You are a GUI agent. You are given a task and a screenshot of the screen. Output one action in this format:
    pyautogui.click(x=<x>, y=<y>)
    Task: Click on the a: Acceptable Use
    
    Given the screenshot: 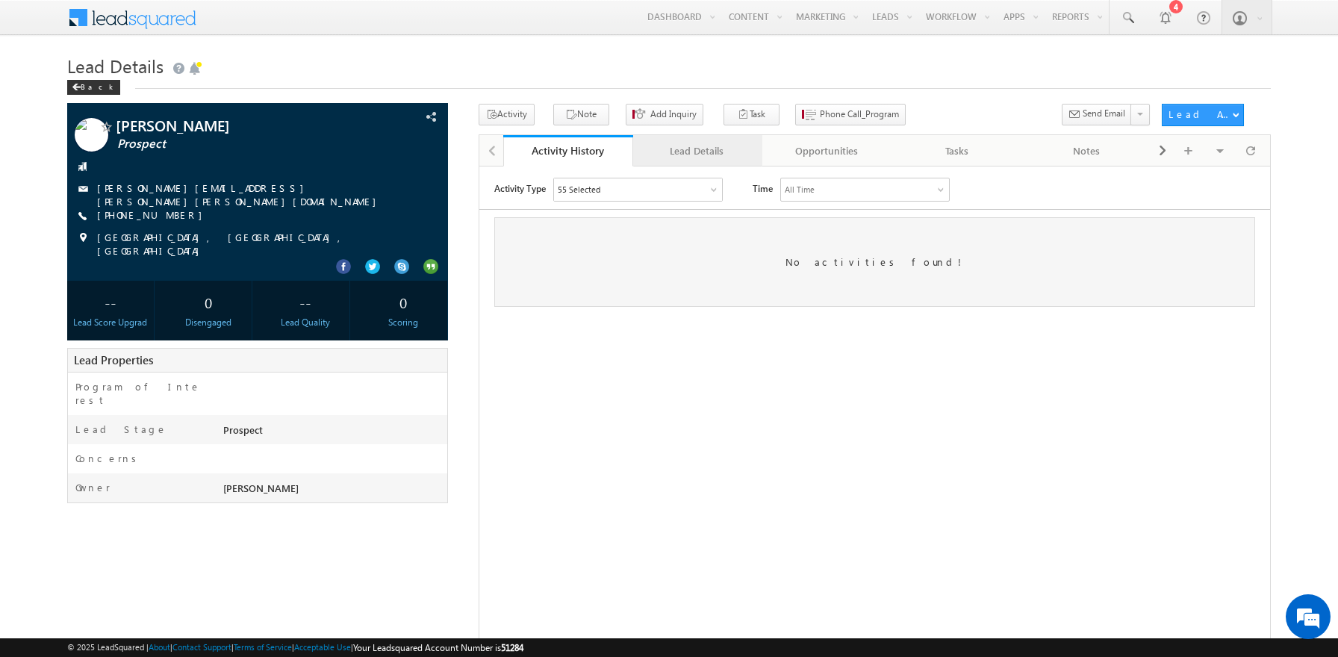 What is the action you would take?
    pyautogui.click(x=323, y=646)
    